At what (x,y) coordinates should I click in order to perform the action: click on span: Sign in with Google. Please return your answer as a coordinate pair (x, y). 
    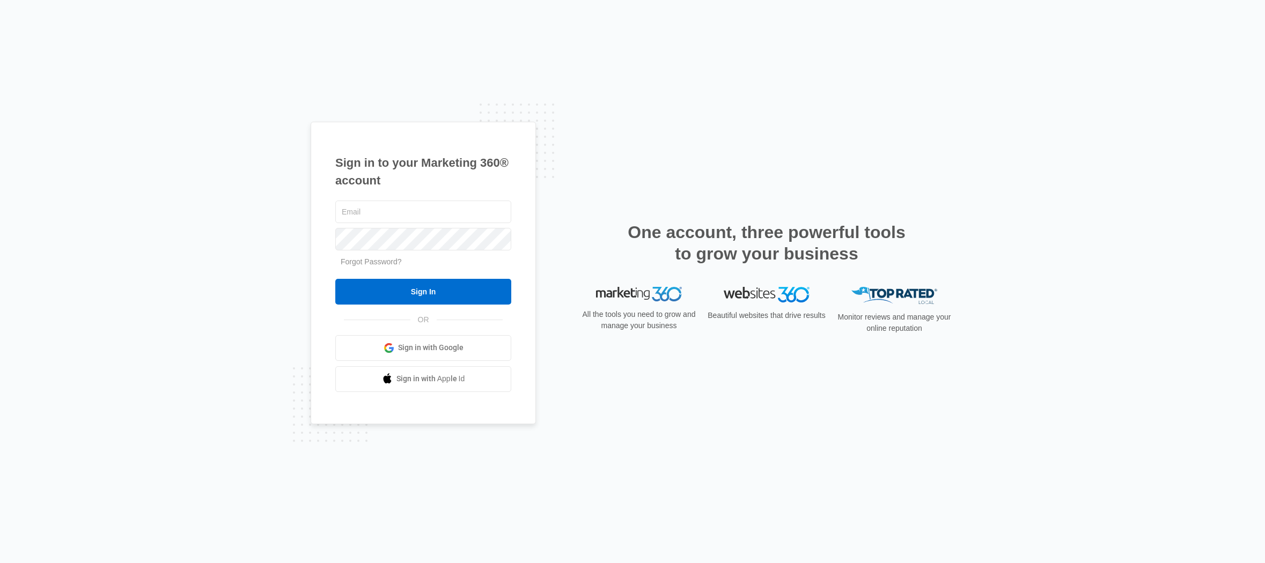
    Looking at the image, I should click on (431, 348).